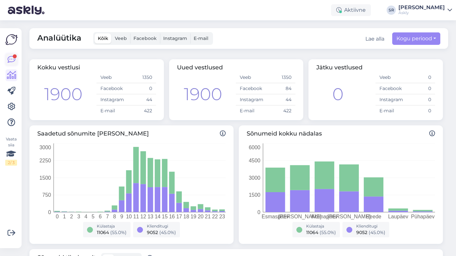 This screenshot has width=456, height=256. Describe the element at coordinates (11, 40) in the screenshot. I see `img: Askly Logo` at that location.